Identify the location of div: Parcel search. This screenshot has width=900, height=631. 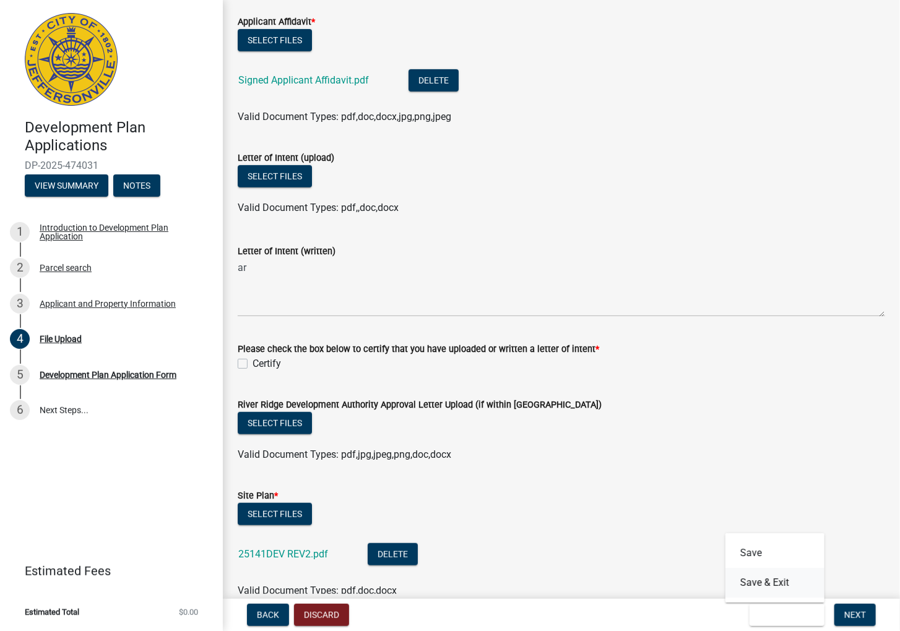
(66, 268).